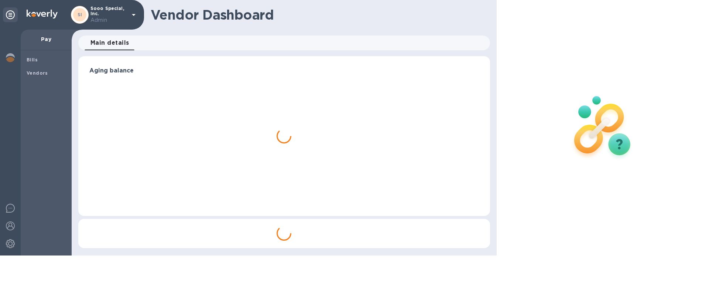 The image size is (709, 308). Describe the element at coordinates (318, 15) in the screenshot. I see `h1: Vendor Dashboard` at that location.